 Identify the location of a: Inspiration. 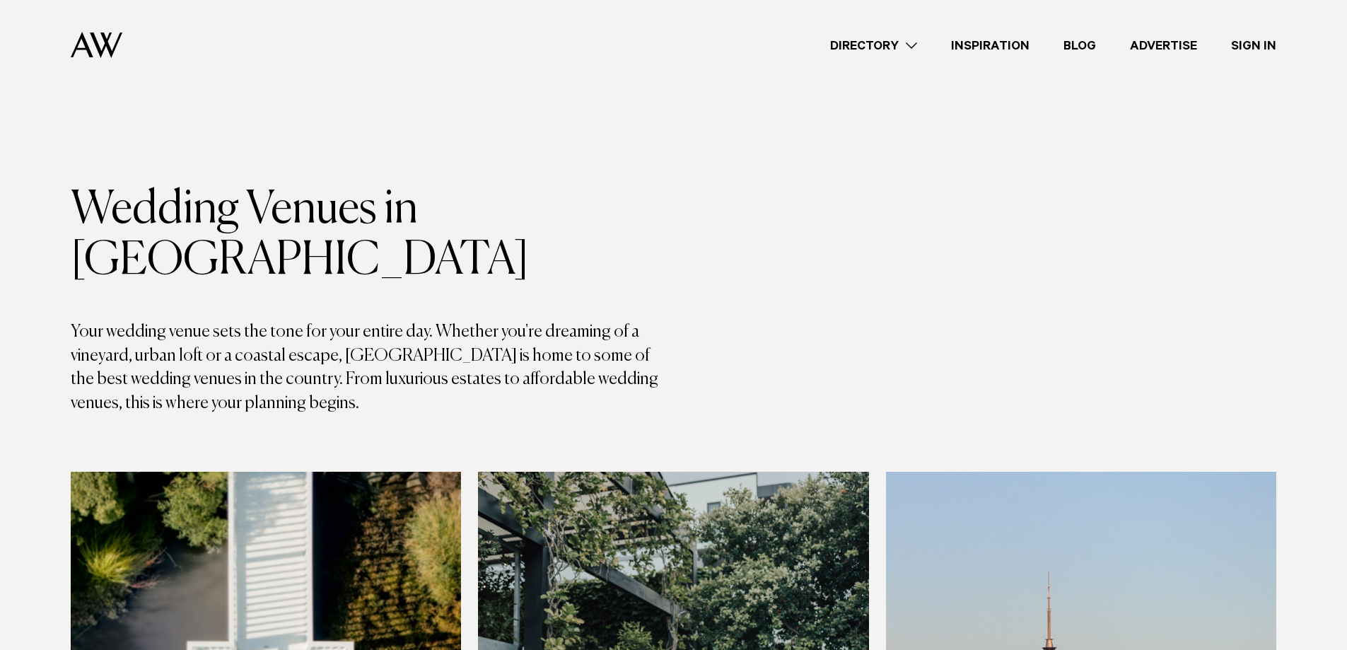
(990, 45).